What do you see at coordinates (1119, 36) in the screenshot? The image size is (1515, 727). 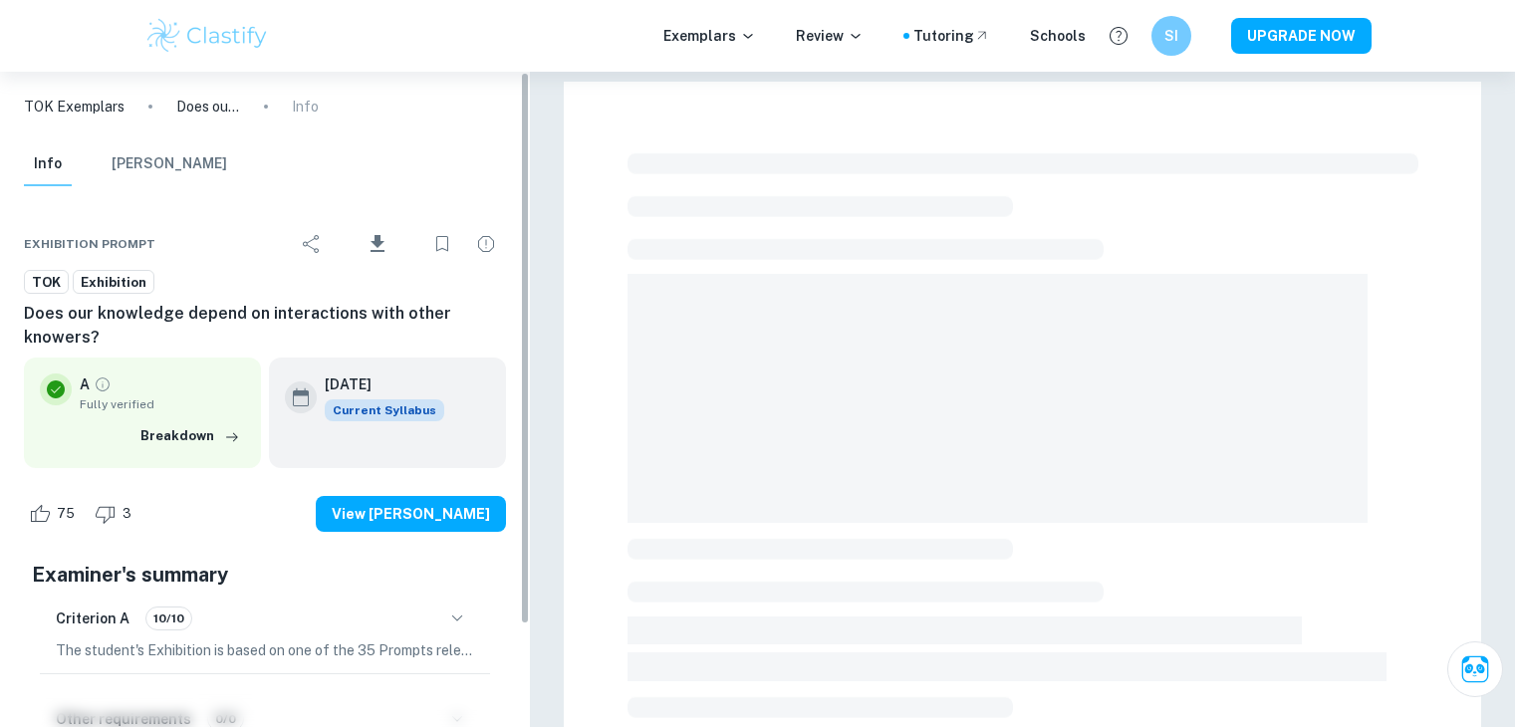 I see `button: Help and Feedback` at bounding box center [1119, 36].